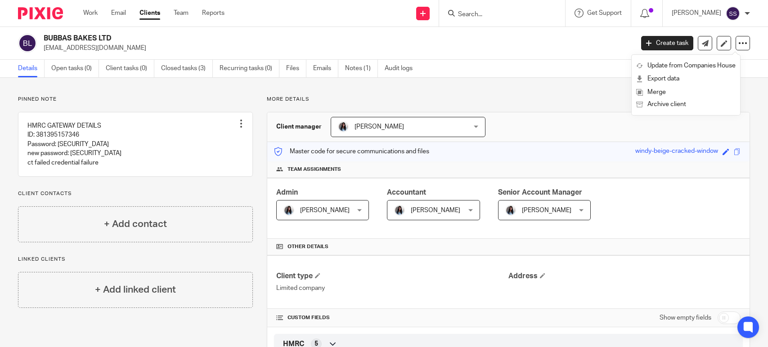 Image resolution: width=768 pixels, height=347 pixels. What do you see at coordinates (604, 13) in the screenshot?
I see `span: Get Support` at bounding box center [604, 13].